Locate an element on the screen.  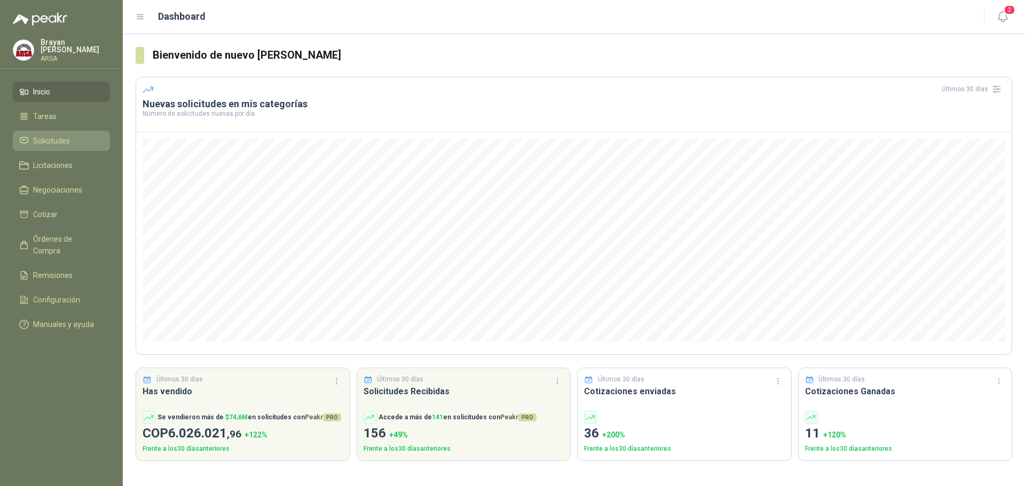
span: Órdenes de Compra is located at coordinates (66, 245).